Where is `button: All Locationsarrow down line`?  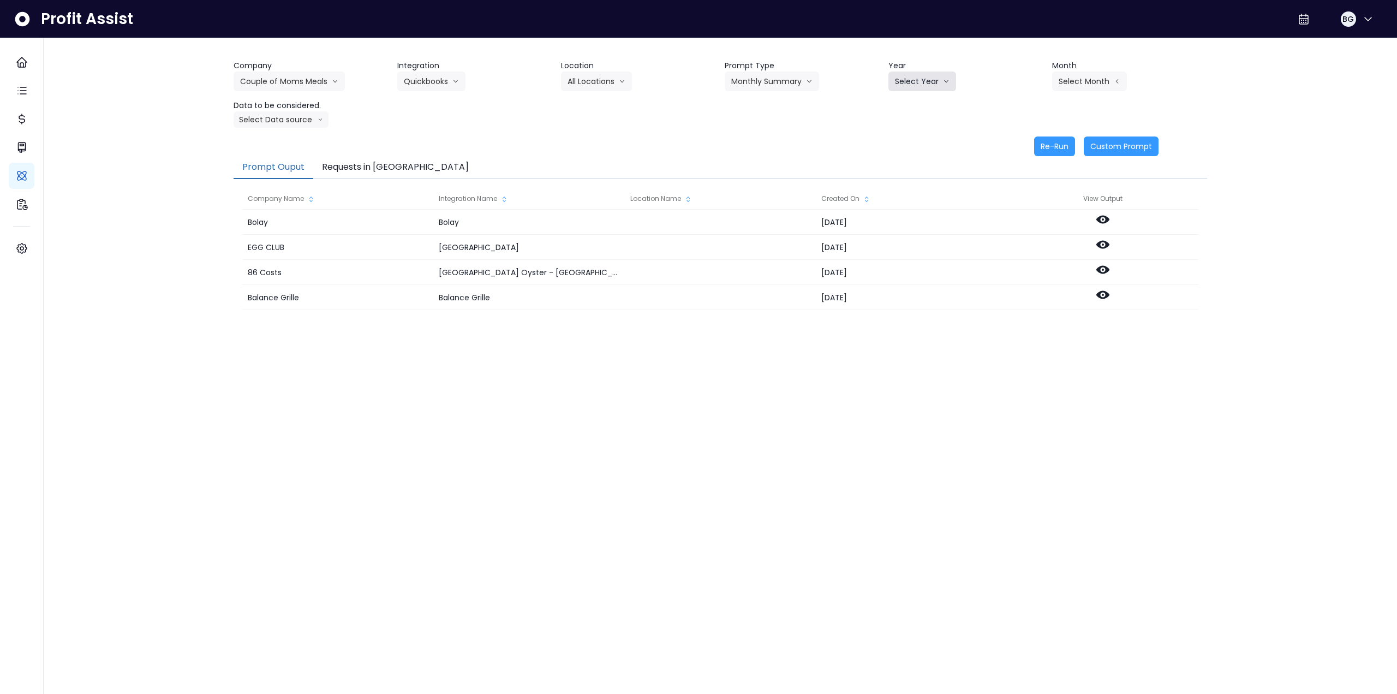
button: All Locationsarrow down line is located at coordinates (597, 81).